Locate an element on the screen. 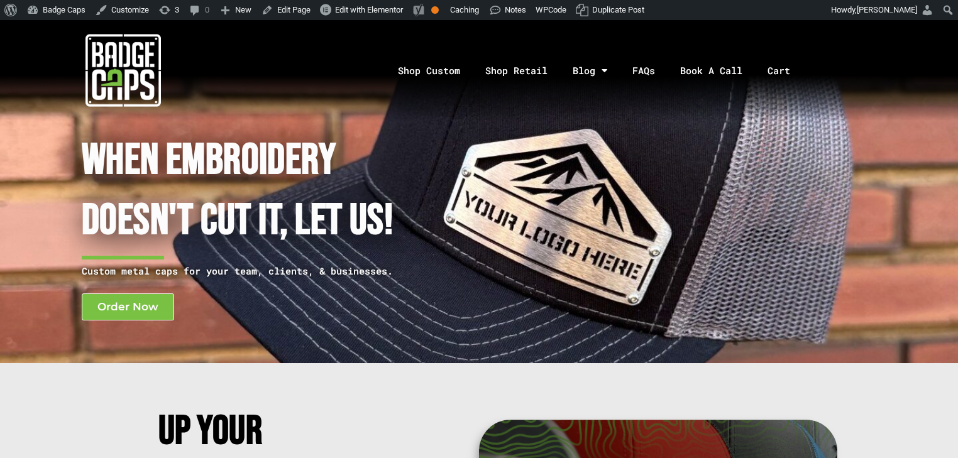 The height and width of the screenshot is (458, 958). img: badgecaps white logo with green acccent is located at coordinates (123, 70).